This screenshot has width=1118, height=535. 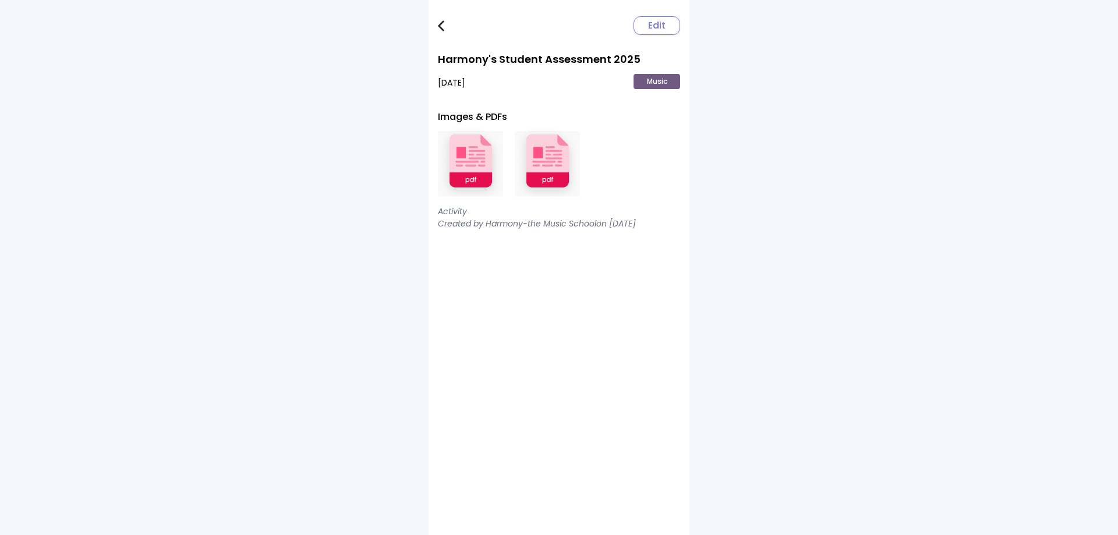 I want to click on p: Activity, so click(x=559, y=211).